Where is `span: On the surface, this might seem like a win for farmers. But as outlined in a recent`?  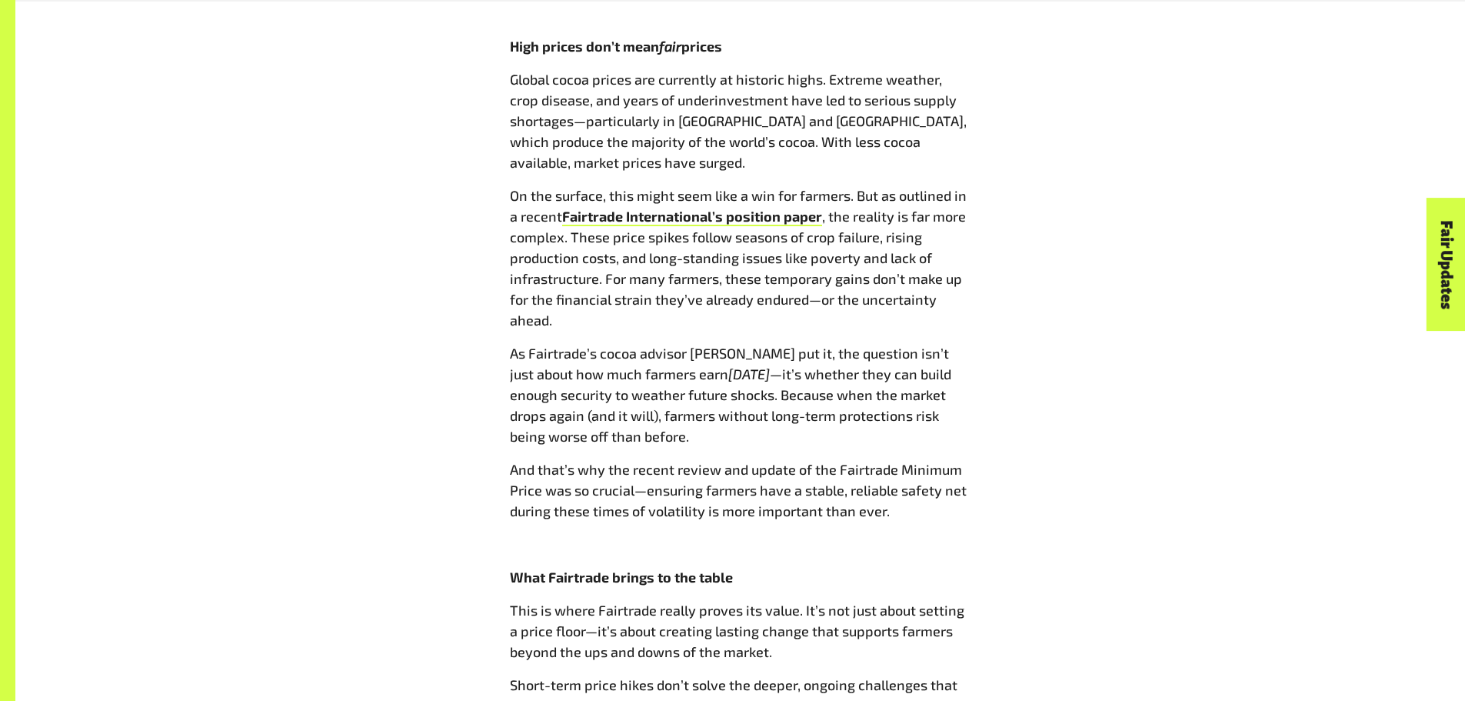 span: On the surface, this might seem like a win for farmers. But as outlined in a recent is located at coordinates (738, 205).